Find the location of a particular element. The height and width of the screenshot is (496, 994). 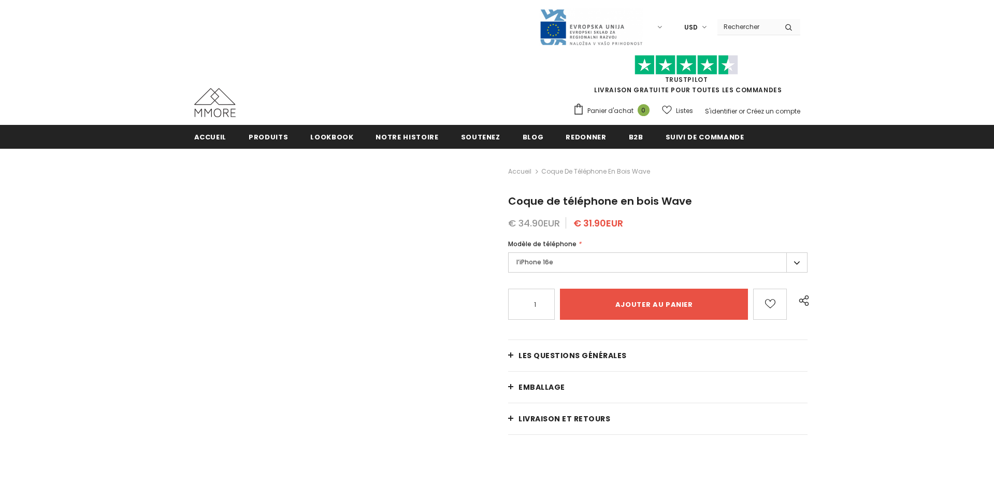

span: Suivi de commande is located at coordinates (705, 137).